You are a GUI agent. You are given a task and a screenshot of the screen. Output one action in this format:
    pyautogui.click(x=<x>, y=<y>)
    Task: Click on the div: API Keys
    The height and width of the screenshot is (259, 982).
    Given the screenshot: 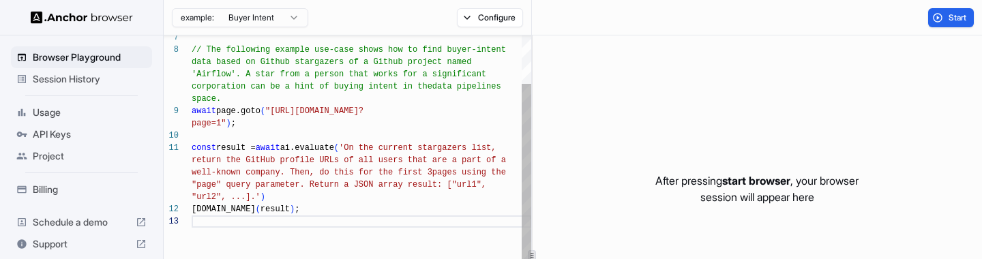 What is the action you would take?
    pyautogui.click(x=81, y=134)
    